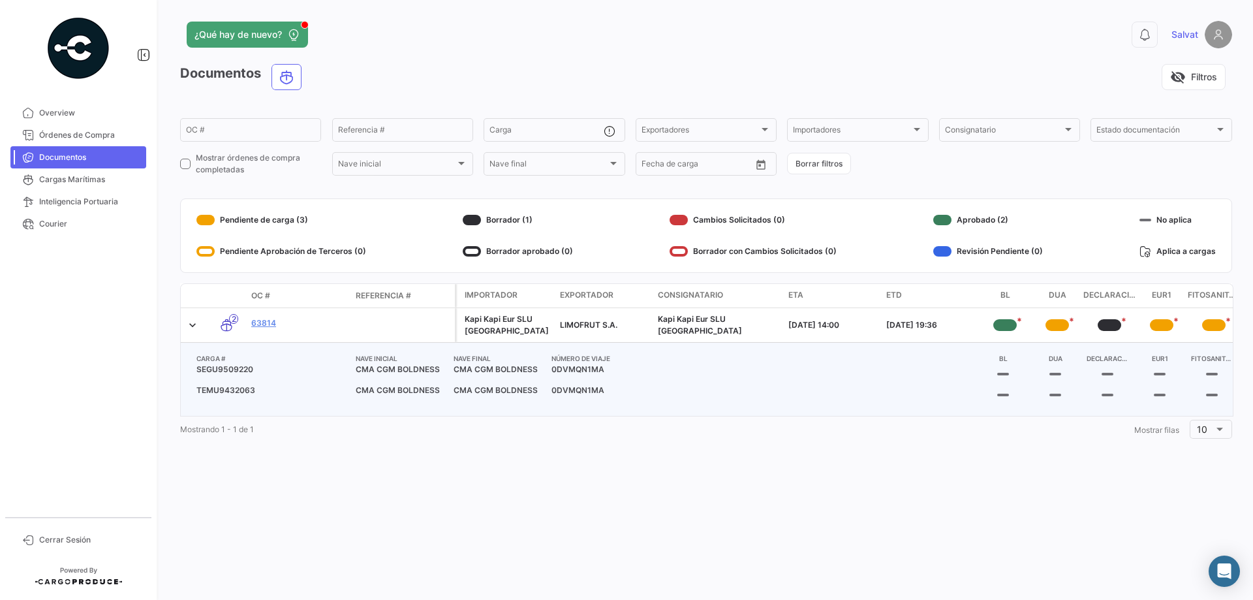 The image size is (1253, 600). I want to click on div: Cambios Solicitados (0), so click(753, 220).